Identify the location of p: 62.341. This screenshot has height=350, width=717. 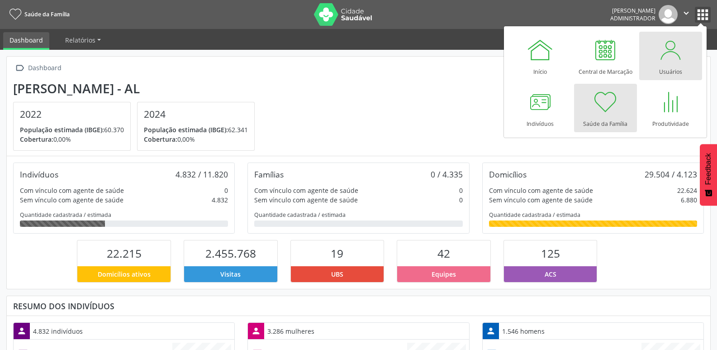
(196, 129).